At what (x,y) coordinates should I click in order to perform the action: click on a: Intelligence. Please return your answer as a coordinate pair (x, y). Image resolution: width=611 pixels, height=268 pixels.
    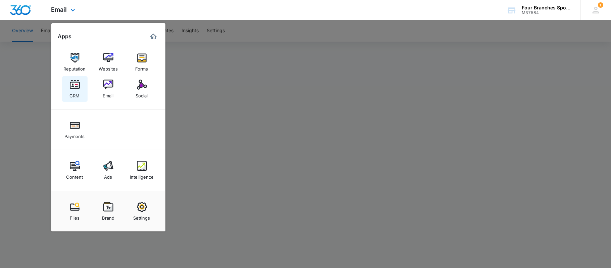
    Looking at the image, I should click on (142, 170).